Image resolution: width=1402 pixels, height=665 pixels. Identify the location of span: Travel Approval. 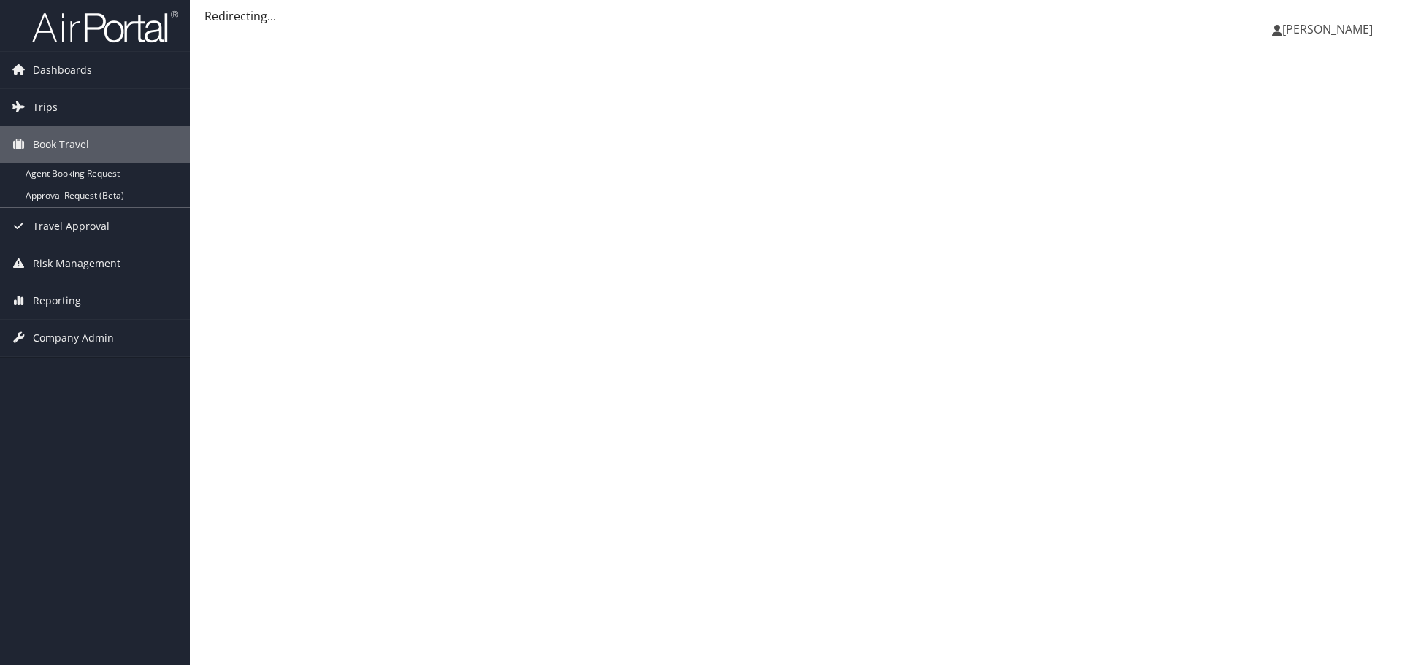
(71, 226).